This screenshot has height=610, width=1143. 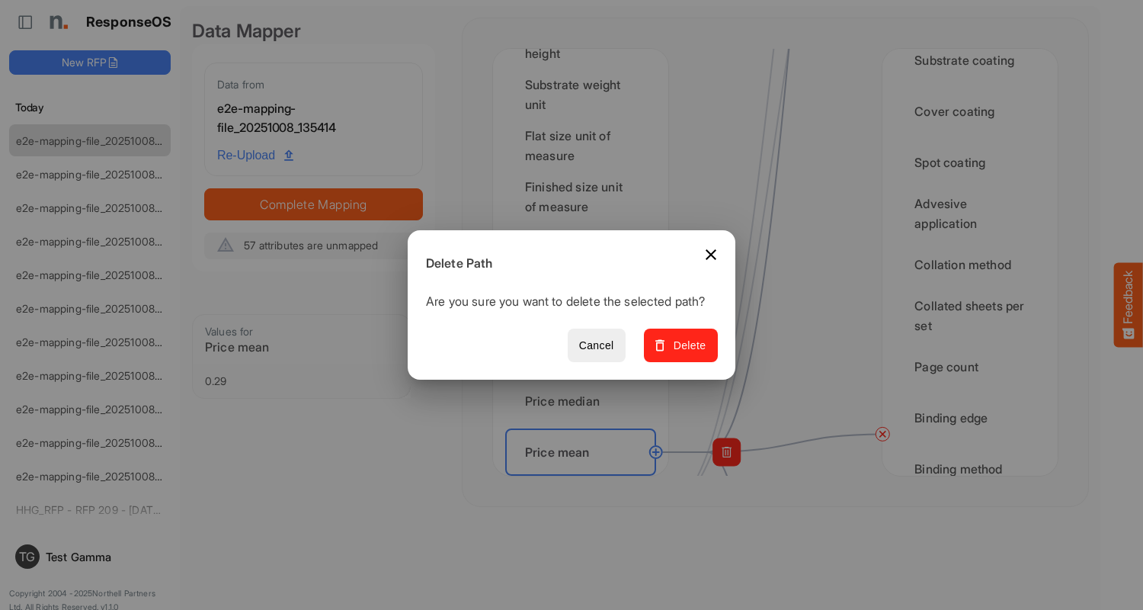 What do you see at coordinates (711, 255) in the screenshot?
I see `button: Close dialog` at bounding box center [711, 255].